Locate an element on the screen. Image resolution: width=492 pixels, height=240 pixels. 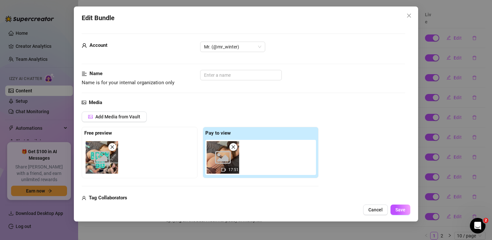
button: Close is located at coordinates (409, 16).